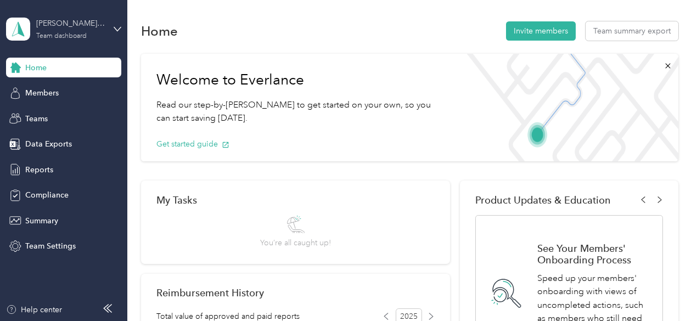 The image size is (697, 321). What do you see at coordinates (296, 200) in the screenshot?
I see `div: My Tasks` at bounding box center [296, 200].